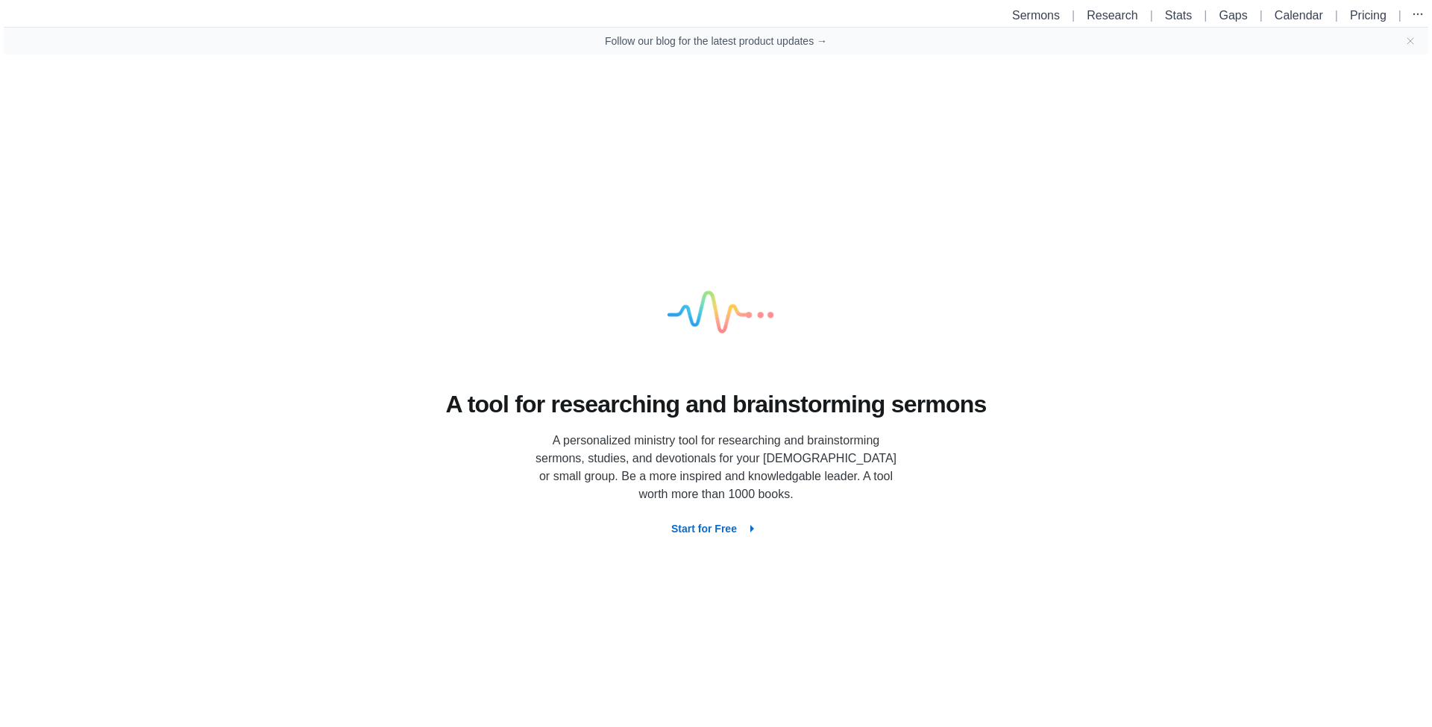  I want to click on button: Close banner, so click(1410, 41).